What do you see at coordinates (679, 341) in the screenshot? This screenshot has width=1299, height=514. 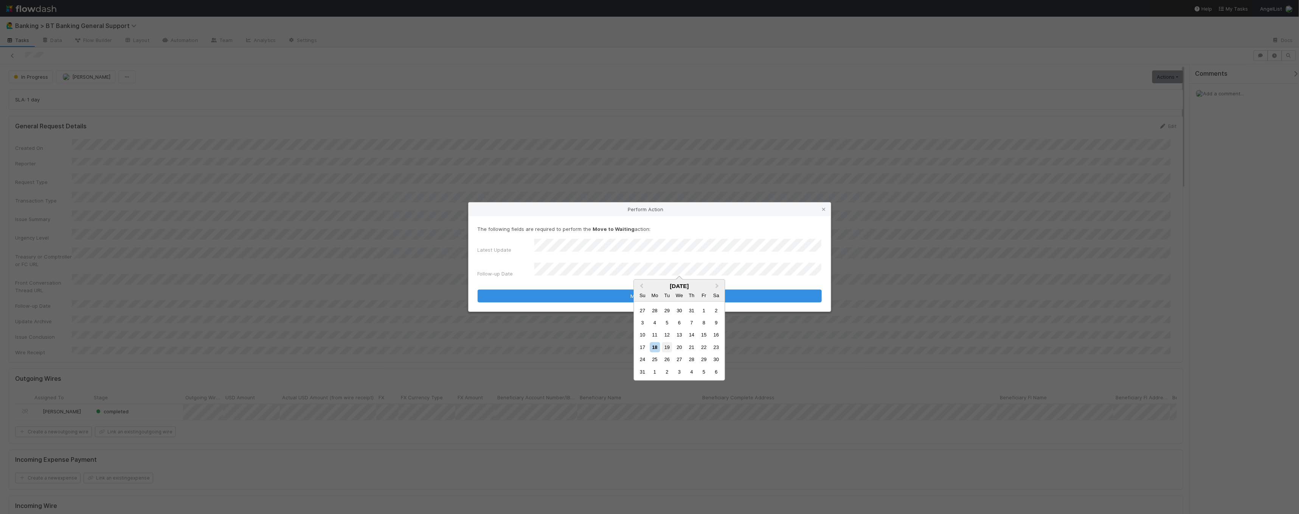 I see `div: Month August, 2025` at bounding box center [679, 341].